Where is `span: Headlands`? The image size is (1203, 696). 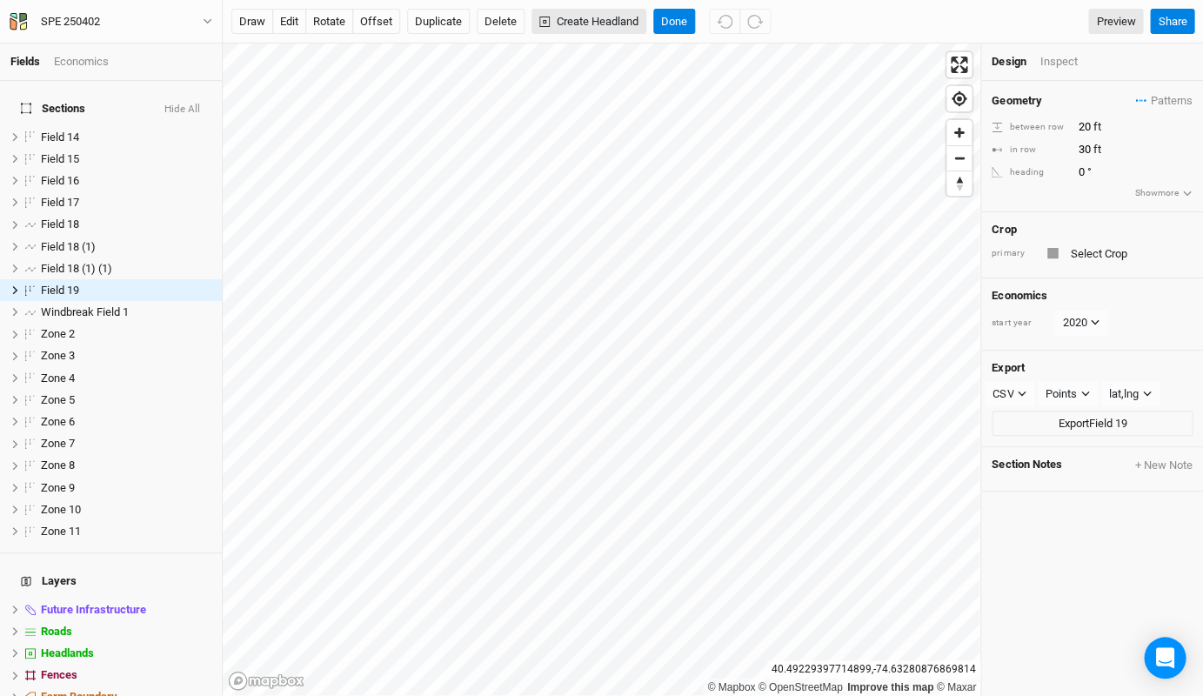
span: Headlands is located at coordinates (67, 652).